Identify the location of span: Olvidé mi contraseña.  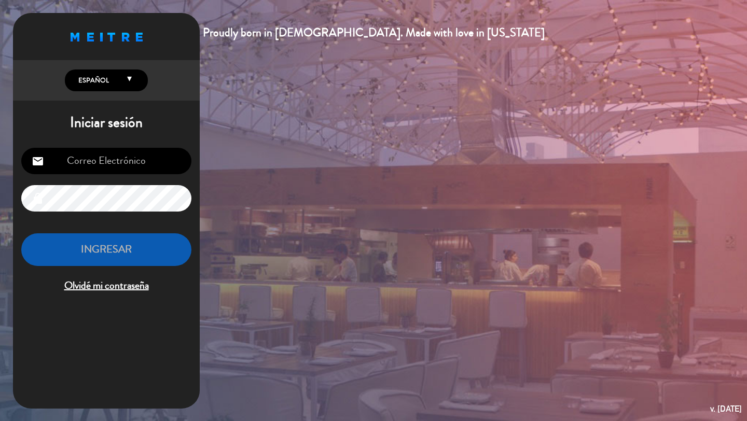
(106, 286).